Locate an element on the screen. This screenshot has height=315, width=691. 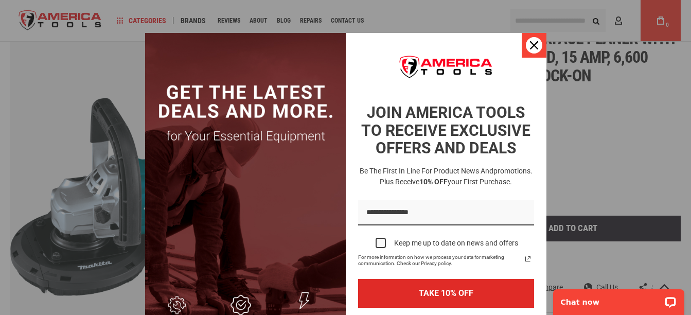
h3: Be the first in line for product news and is located at coordinates (446, 176).